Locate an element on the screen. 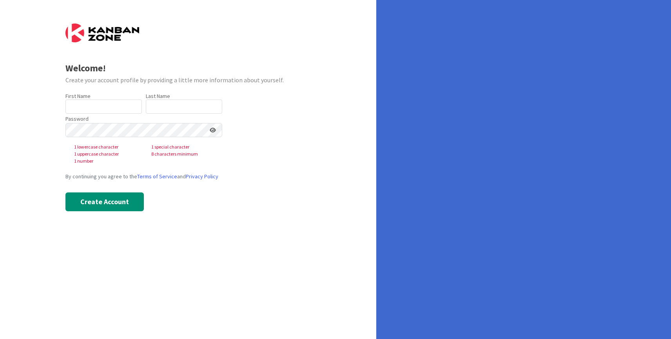  div: Create your account profile by providing a little more information about yourself. is located at coordinates (188, 80).